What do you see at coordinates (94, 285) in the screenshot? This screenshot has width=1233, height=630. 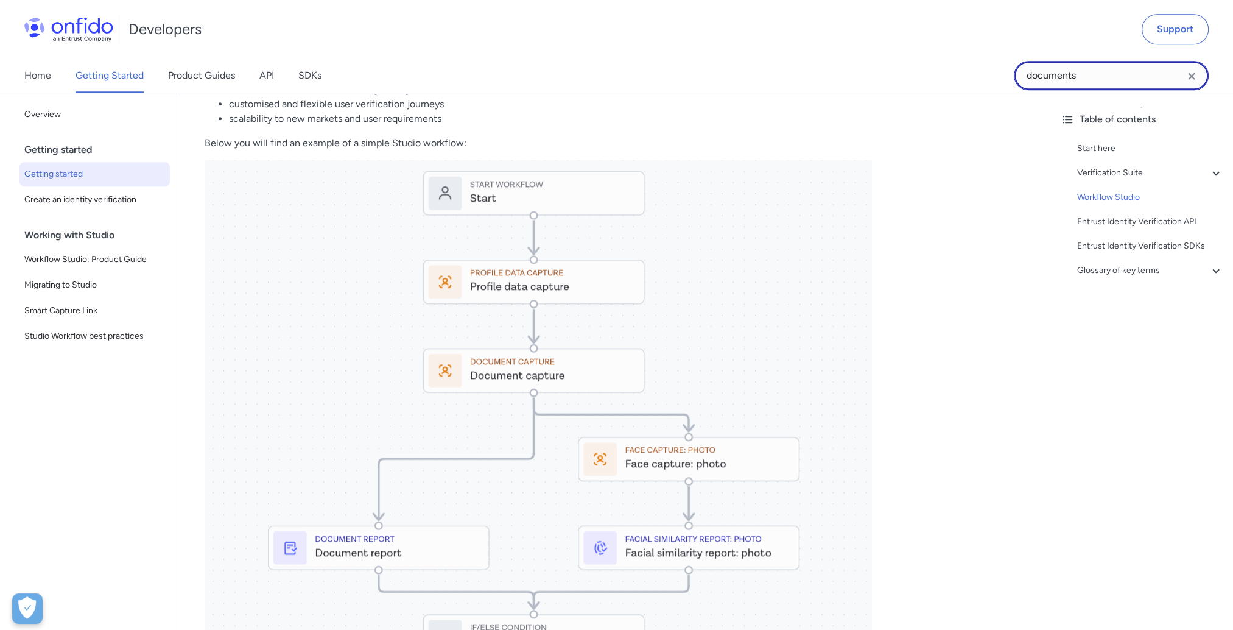 I see `span: Migrating to Studio` at bounding box center [94, 285].